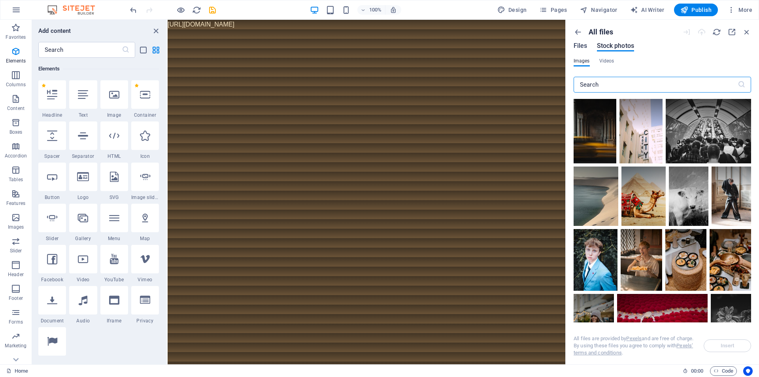  What do you see at coordinates (52, 181) in the screenshot?
I see `div: Button` at bounding box center [52, 181].